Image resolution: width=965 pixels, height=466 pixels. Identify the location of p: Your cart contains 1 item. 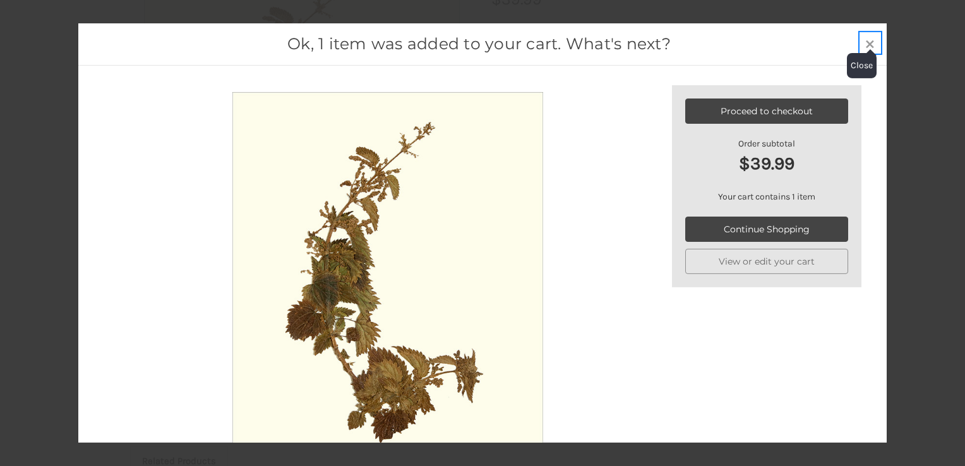
(767, 196).